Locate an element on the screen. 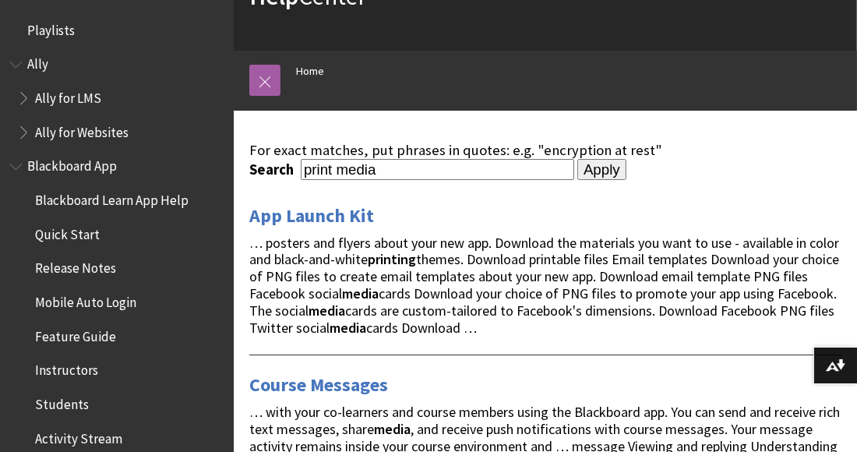 Image resolution: width=857 pixels, height=452 pixels. a: Home is located at coordinates (310, 71).